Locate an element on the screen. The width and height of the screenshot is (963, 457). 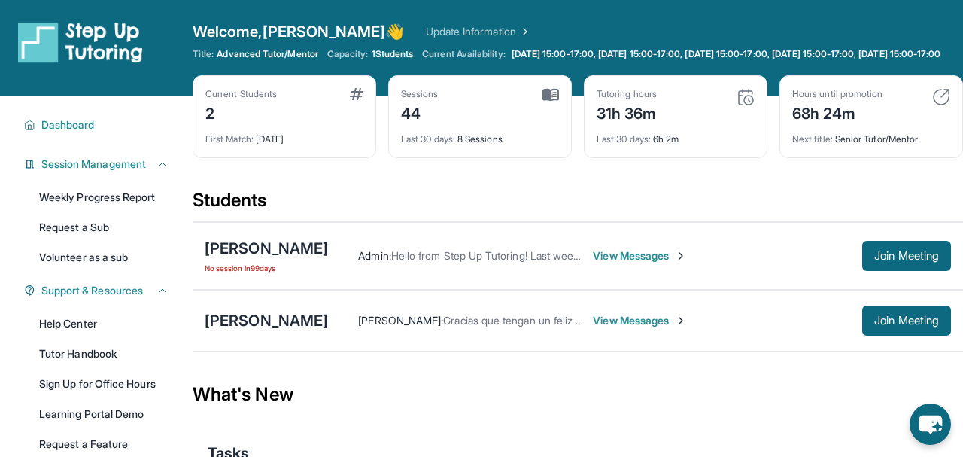
span: Session Management is located at coordinates (93, 164).